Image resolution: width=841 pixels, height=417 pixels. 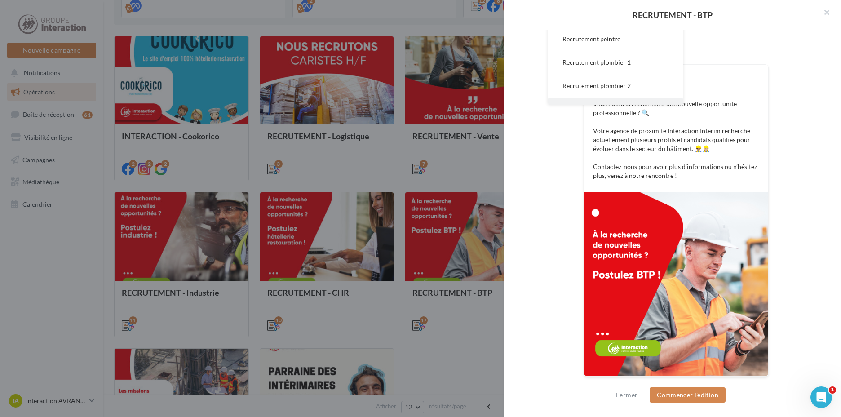 What do you see at coordinates (616, 86) in the screenshot?
I see `button: Recrutement plombier 2` at bounding box center [616, 86].